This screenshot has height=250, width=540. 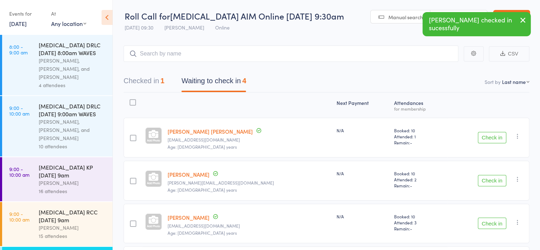 What do you see at coordinates (27, 13) in the screenshot?
I see `div: Events for` at bounding box center [27, 13].